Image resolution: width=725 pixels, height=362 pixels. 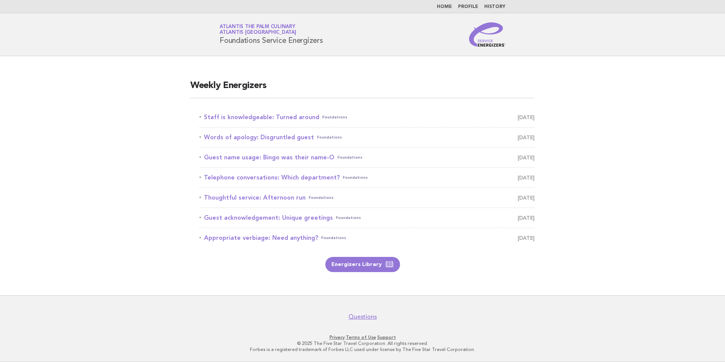 I want to click on img: Service Energizers, so click(x=487, y=34).